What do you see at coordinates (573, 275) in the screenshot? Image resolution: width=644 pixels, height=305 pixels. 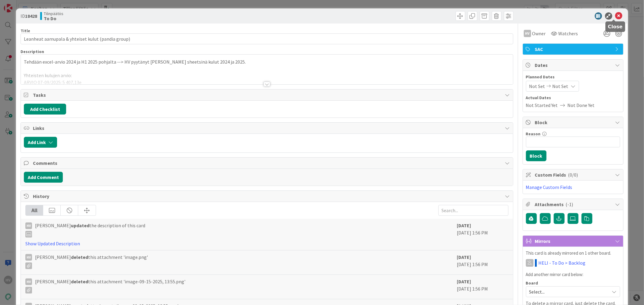 I see `p: Add another mirror card below:` at bounding box center [573, 275].